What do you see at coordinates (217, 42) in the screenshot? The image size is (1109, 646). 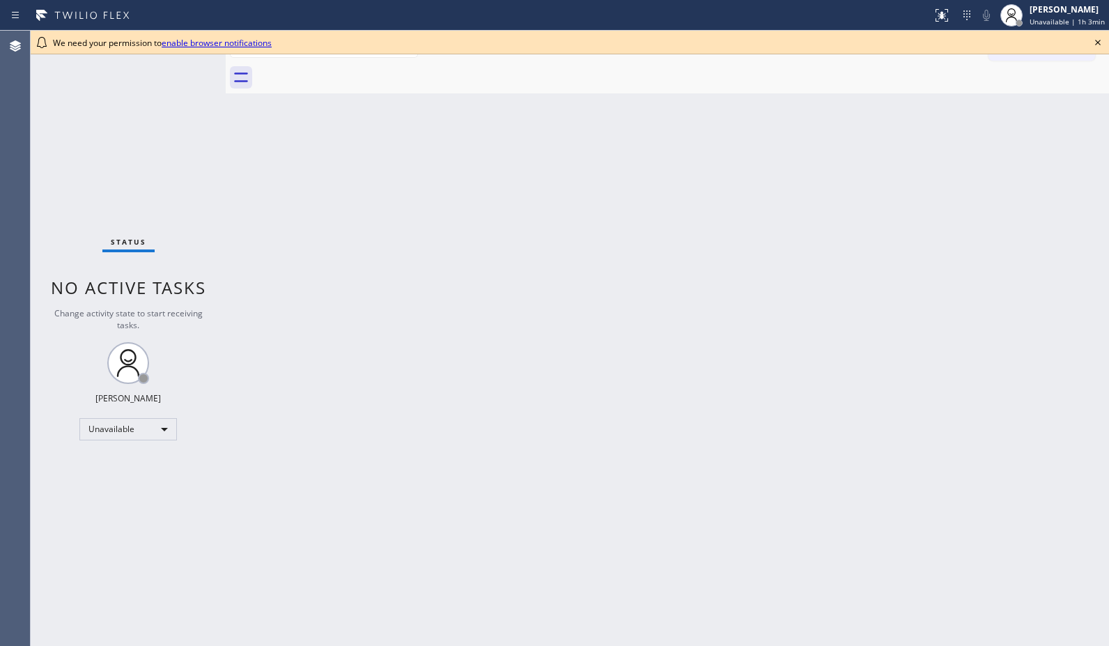 I see `a: enable browser notifications` at bounding box center [217, 42].